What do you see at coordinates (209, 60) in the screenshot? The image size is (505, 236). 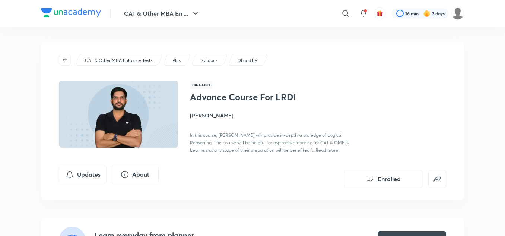 I see `p: Syllabus` at bounding box center [209, 60].